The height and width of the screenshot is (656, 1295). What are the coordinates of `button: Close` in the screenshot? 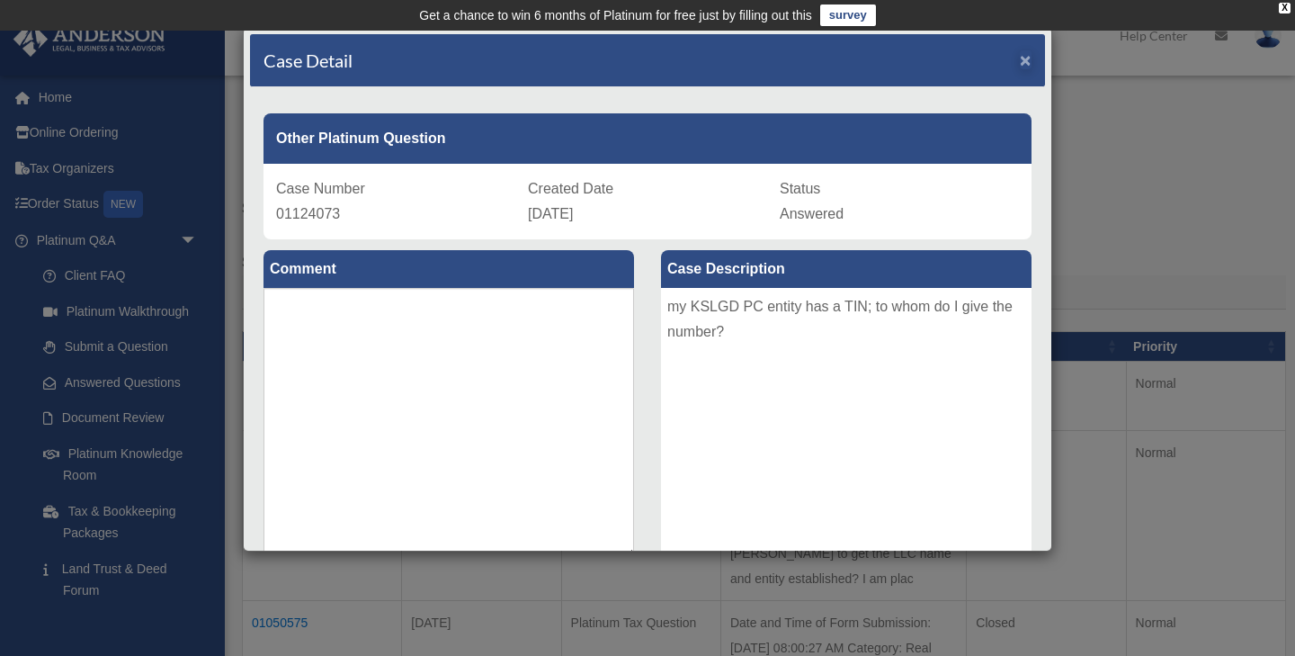 It's located at (1025, 59).